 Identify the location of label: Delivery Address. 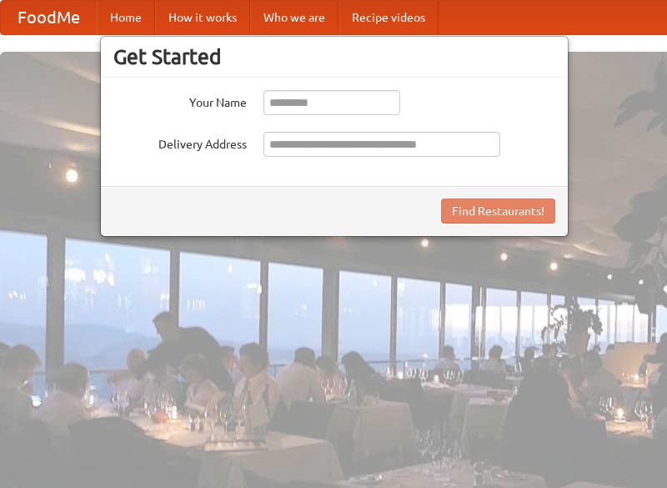
(180, 142).